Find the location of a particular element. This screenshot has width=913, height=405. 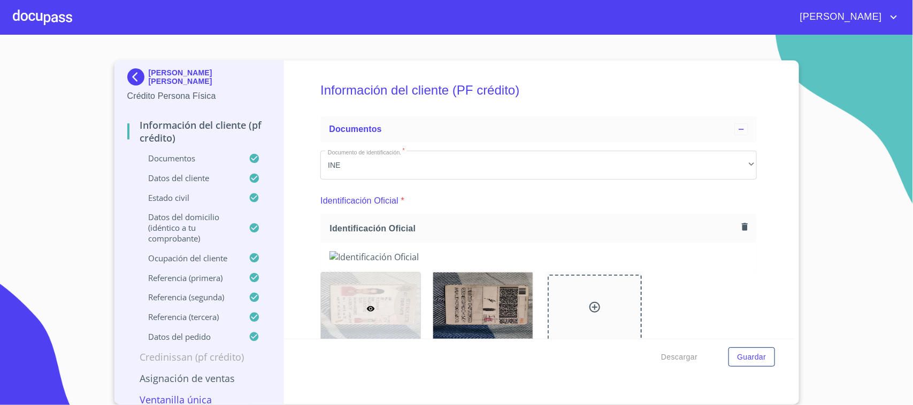

button: account of current user is located at coordinates (846, 17).